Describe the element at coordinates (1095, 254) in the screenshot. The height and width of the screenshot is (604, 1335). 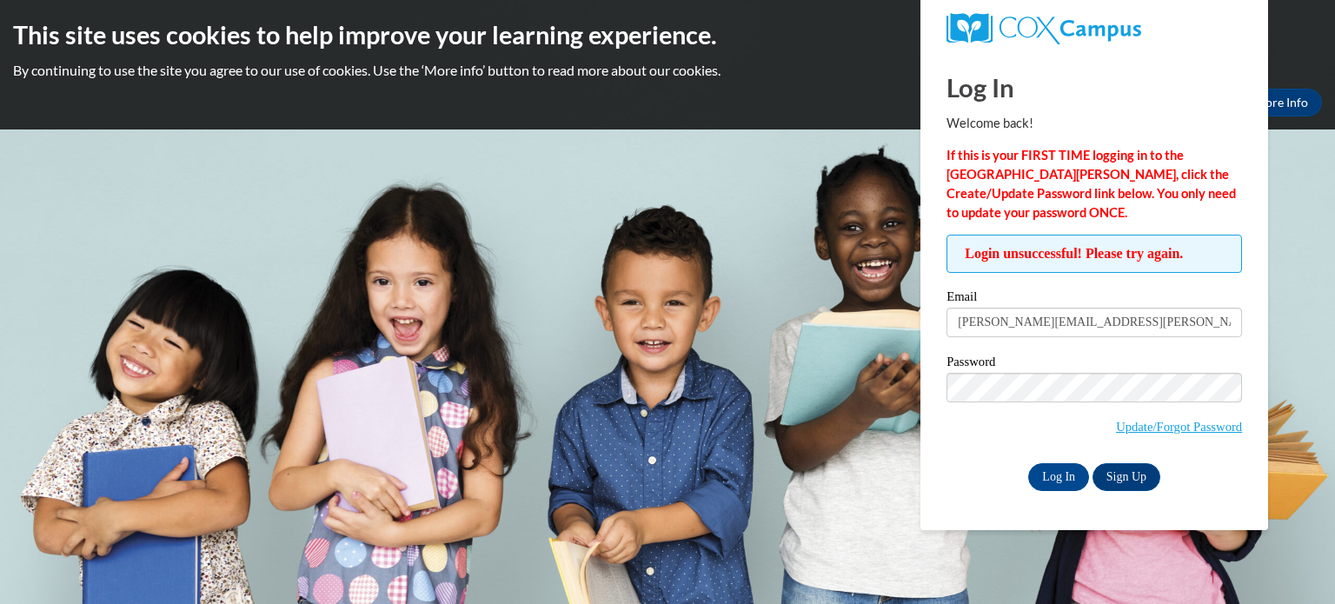
I see `span: Login unsuccessful! Please try again.` at that location.